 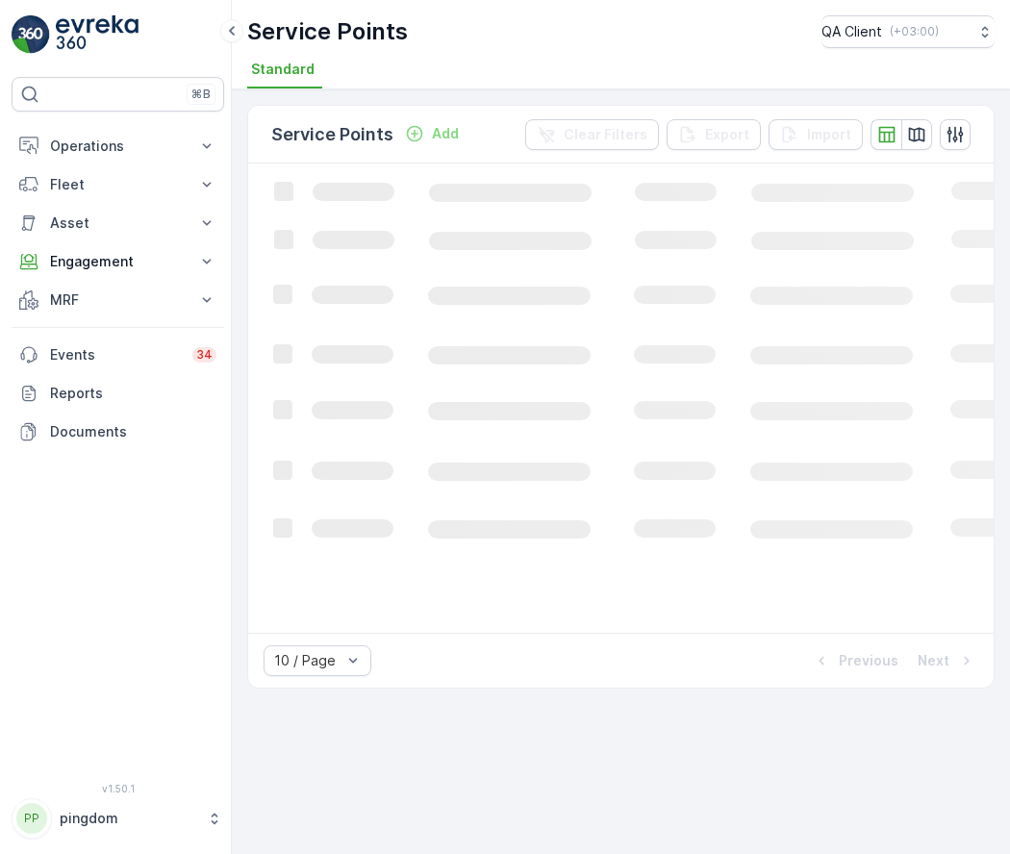 I want to click on button: Engagement, so click(x=117, y=262).